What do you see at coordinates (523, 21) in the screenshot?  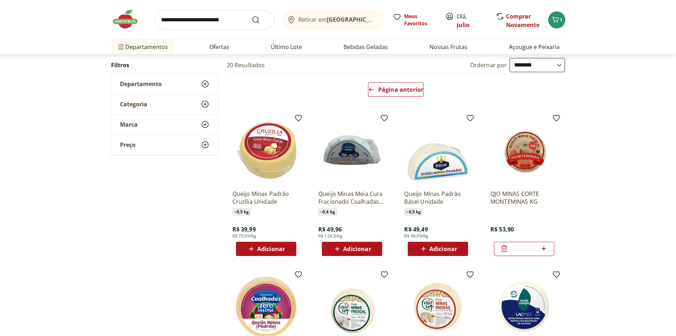 I see `a: Comprar Novamente` at bounding box center [523, 21].